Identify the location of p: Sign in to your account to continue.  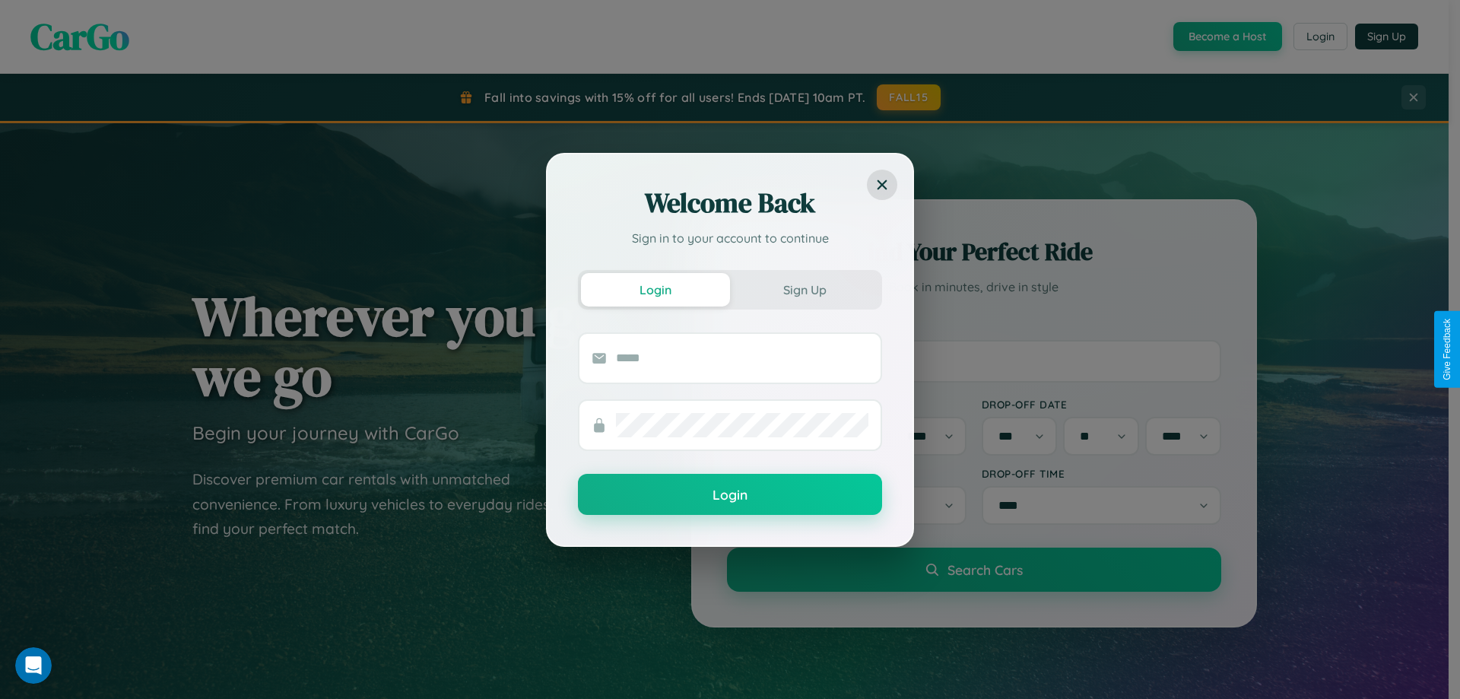
(730, 238).